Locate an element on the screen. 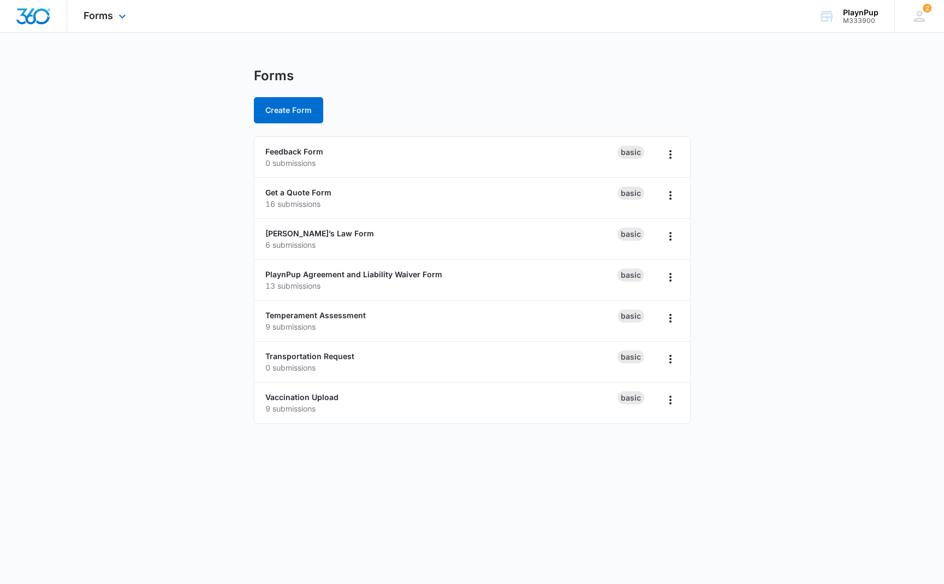  span: Forms is located at coordinates (98, 15).